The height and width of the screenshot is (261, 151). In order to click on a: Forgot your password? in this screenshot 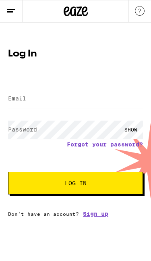, I will do `click(105, 145)`.